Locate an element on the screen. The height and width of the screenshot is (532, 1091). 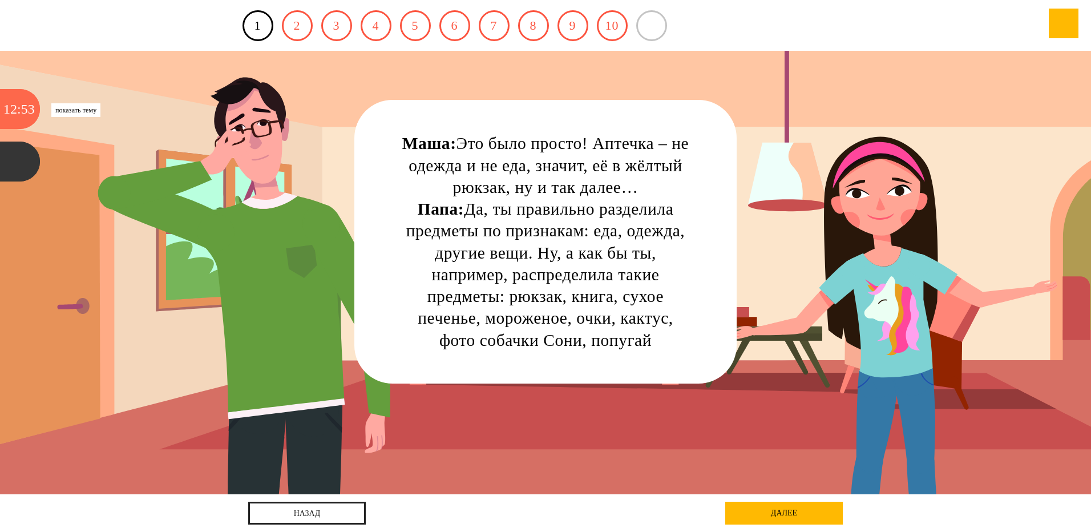
a: 1 is located at coordinates (258, 26).